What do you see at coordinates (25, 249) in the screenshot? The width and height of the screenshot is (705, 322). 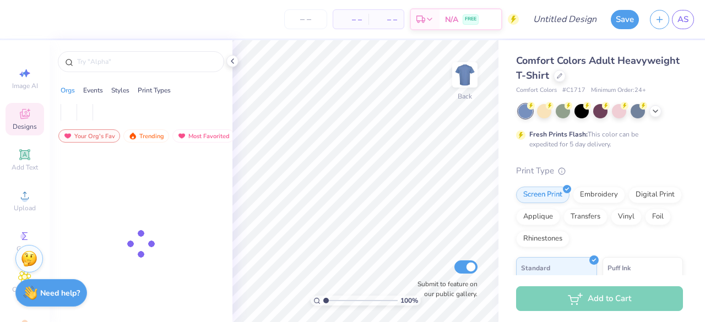 I see `span: Greek` at bounding box center [25, 249].